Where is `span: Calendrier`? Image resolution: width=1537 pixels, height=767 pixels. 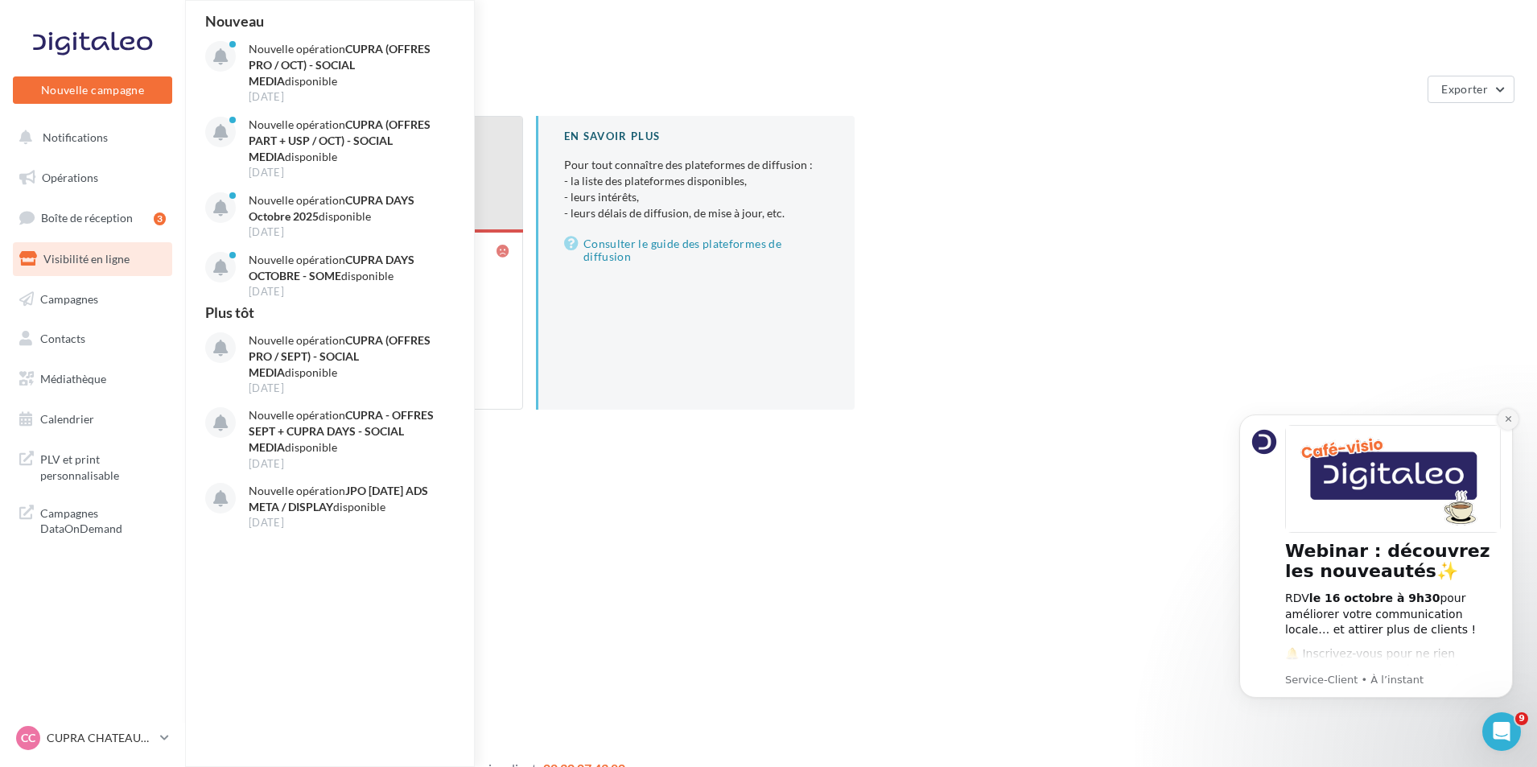 span: Calendrier is located at coordinates (67, 418).